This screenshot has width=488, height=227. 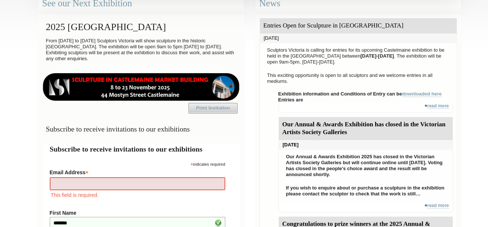 What do you see at coordinates (137, 171) in the screenshot?
I see `label: Email Address` at bounding box center [137, 171].